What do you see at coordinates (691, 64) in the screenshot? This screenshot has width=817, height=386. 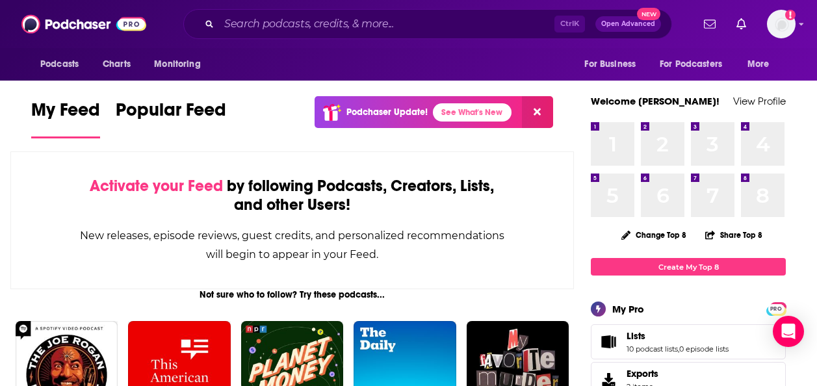 I see `span: For Podcasters` at bounding box center [691, 64].